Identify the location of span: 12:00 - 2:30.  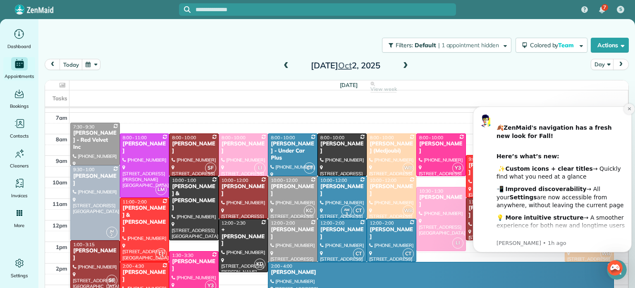
(234, 223).